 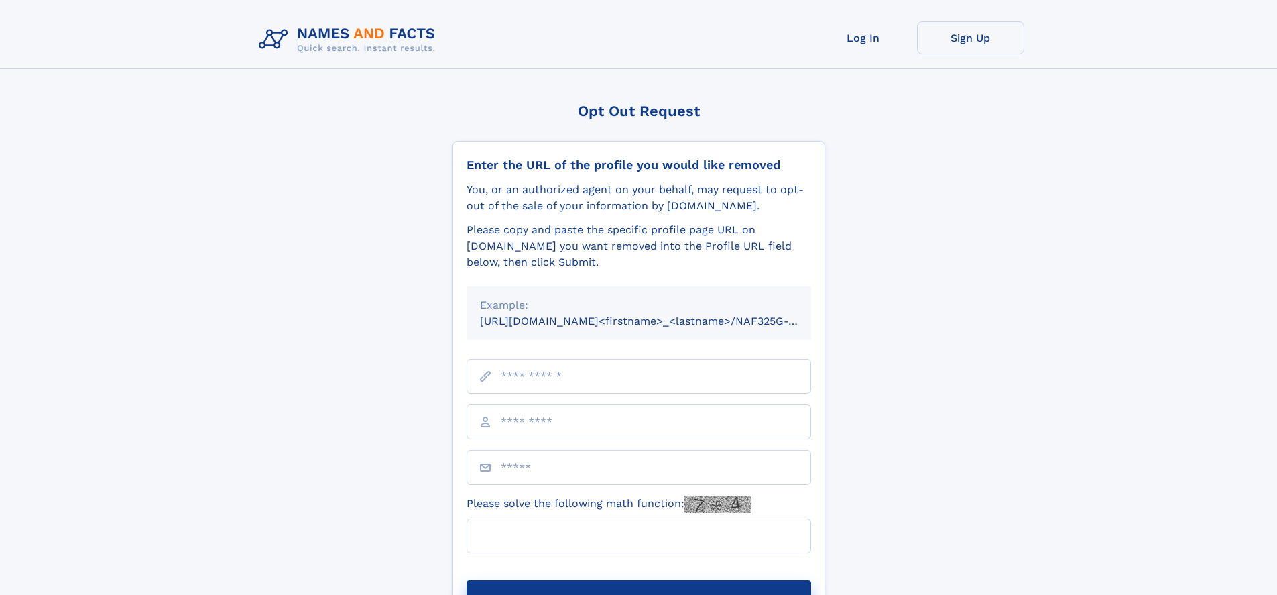 I want to click on div: Example:, so click(x=639, y=305).